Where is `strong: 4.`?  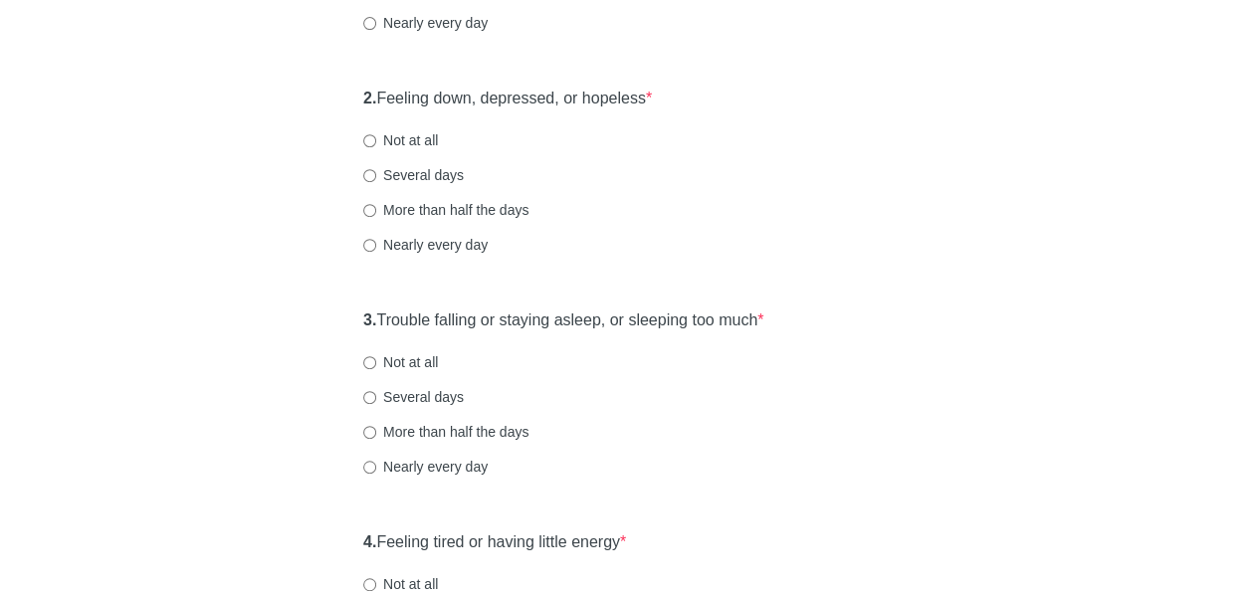 strong: 4. is located at coordinates (369, 541).